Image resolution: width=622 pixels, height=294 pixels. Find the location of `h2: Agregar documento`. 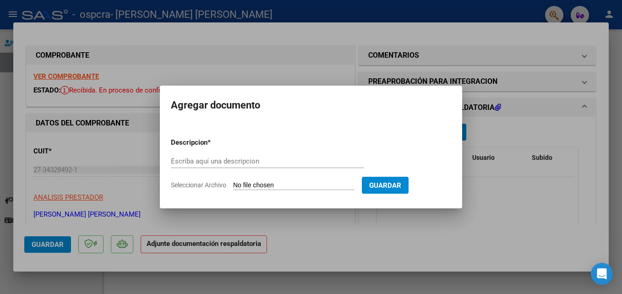

h2: Agregar documento is located at coordinates (311, 105).